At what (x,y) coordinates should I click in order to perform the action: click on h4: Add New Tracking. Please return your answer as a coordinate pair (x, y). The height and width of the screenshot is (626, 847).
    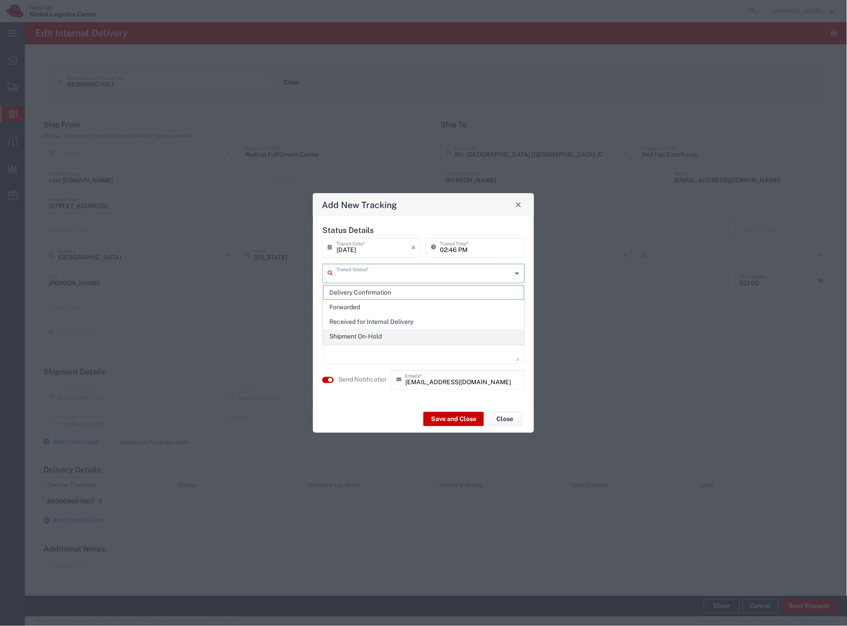
    Looking at the image, I should click on (360, 205).